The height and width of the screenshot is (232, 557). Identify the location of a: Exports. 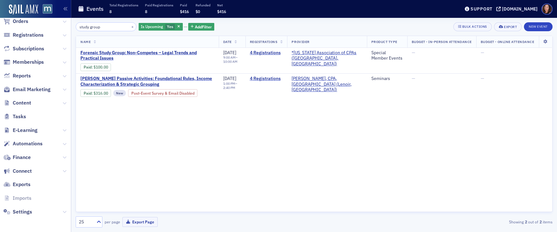
(17, 184).